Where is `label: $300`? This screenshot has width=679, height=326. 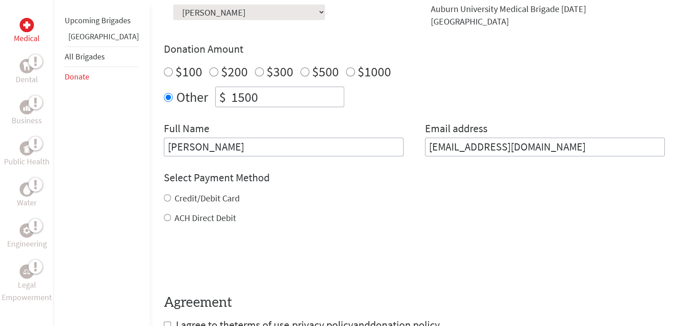
label: $300 is located at coordinates (280, 71).